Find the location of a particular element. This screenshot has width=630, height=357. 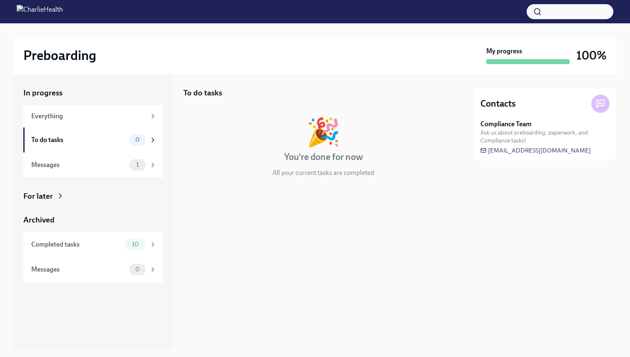

h4: You're done for now is located at coordinates (323, 157).